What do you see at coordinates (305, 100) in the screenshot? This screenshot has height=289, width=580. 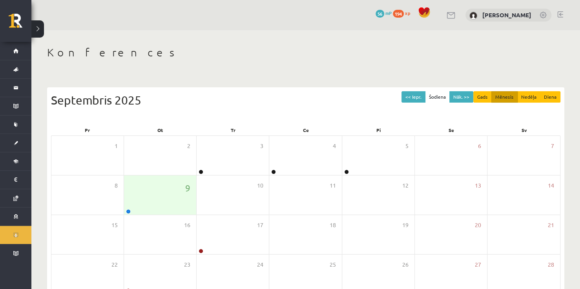 I see `div: Septembris 2025` at bounding box center [305, 100].